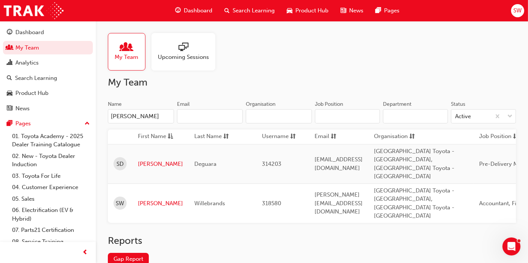 The image size is (528, 263). Describe the element at coordinates (120, 164) in the screenshot. I see `span: SD` at that location.